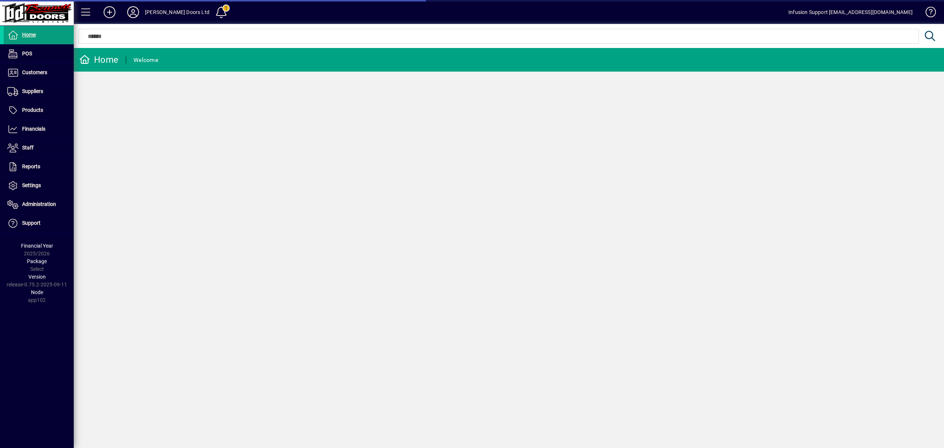 The width and height of the screenshot is (944, 448). I want to click on a: Products, so click(39, 110).